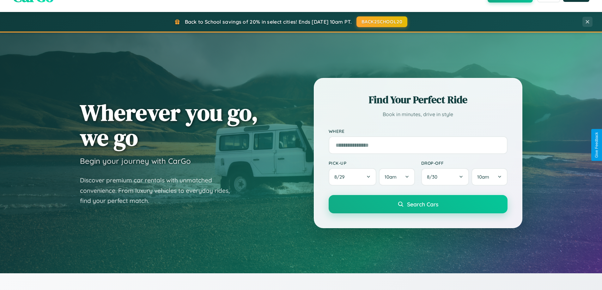 The image size is (602, 290). I want to click on p: Discover premium car rentals with unmatched convenience. From luxury vehicles to everyday rides, ..., so click(159, 191).